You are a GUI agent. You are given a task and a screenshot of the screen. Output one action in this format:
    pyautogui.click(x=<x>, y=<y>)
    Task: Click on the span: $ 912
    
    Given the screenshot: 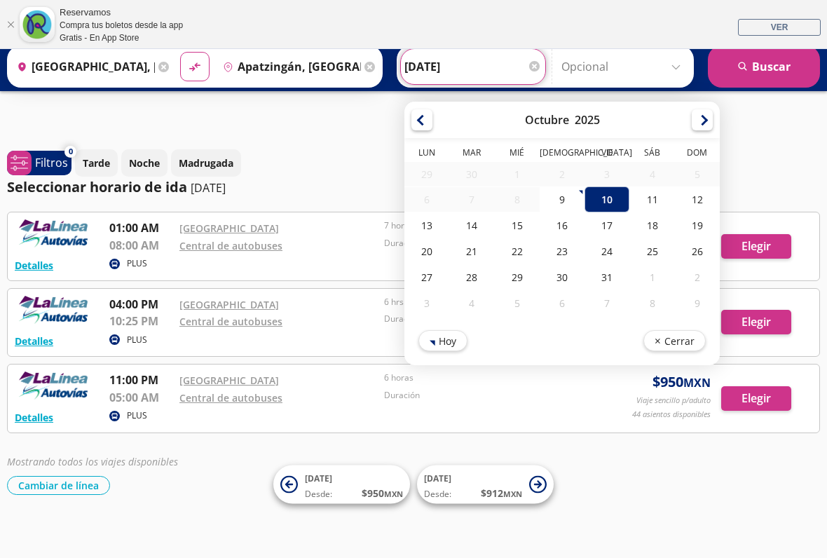 What is the action you would take?
    pyautogui.click(x=501, y=493)
    